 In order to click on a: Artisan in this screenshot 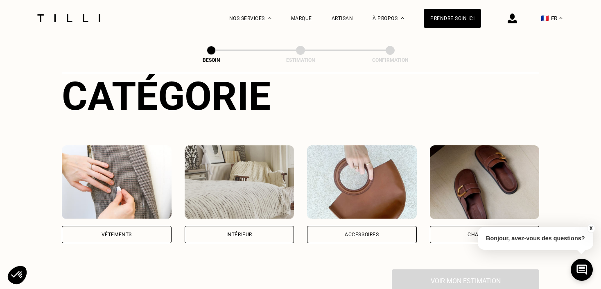, I will do `click(342, 18)`.